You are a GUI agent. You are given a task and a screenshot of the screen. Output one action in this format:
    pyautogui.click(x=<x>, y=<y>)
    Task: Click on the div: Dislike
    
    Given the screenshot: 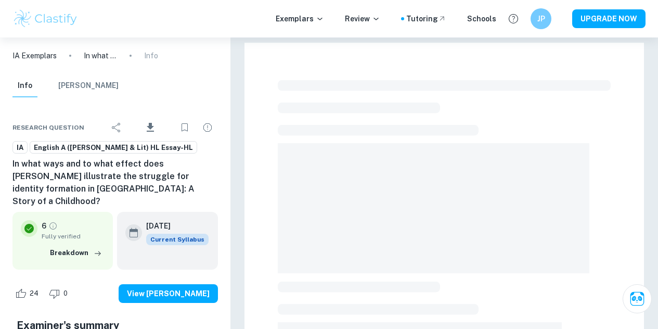 What is the action you would take?
    pyautogui.click(x=60, y=293)
    